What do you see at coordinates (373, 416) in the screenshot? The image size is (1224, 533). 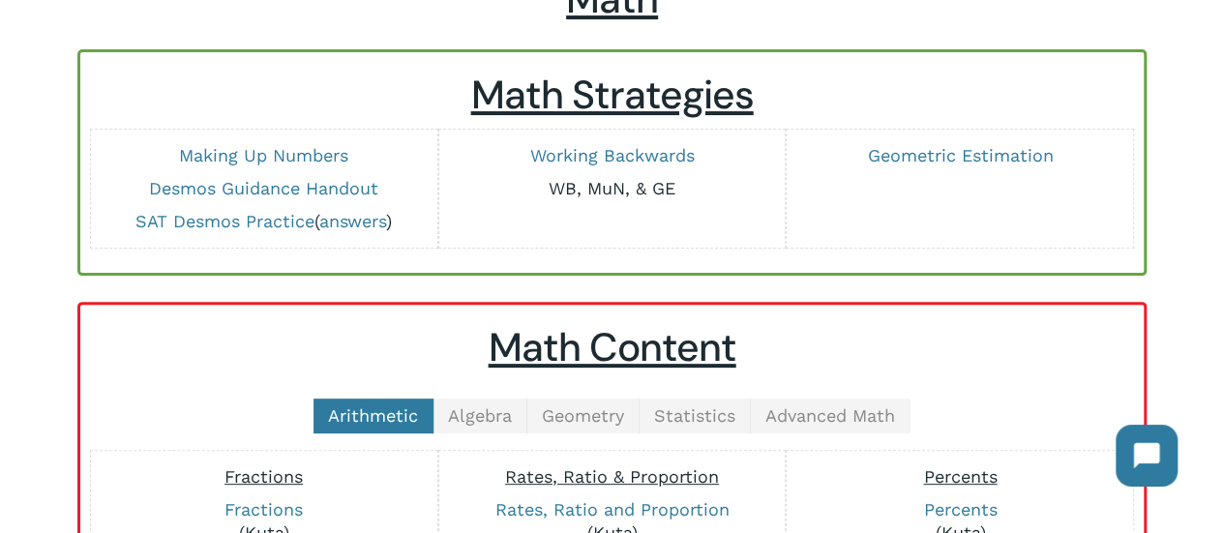 I see `a: Arithmetic` at bounding box center [373, 416].